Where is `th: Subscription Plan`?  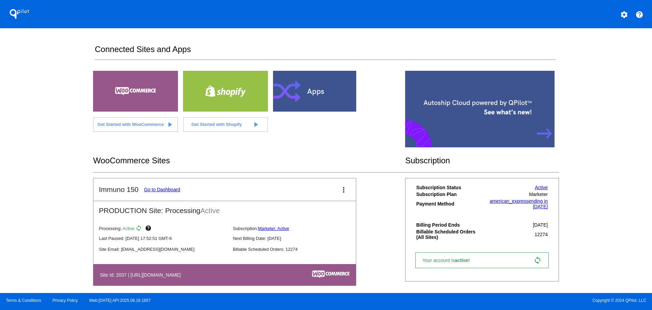 th: Subscription Plan is located at coordinates (448, 194).